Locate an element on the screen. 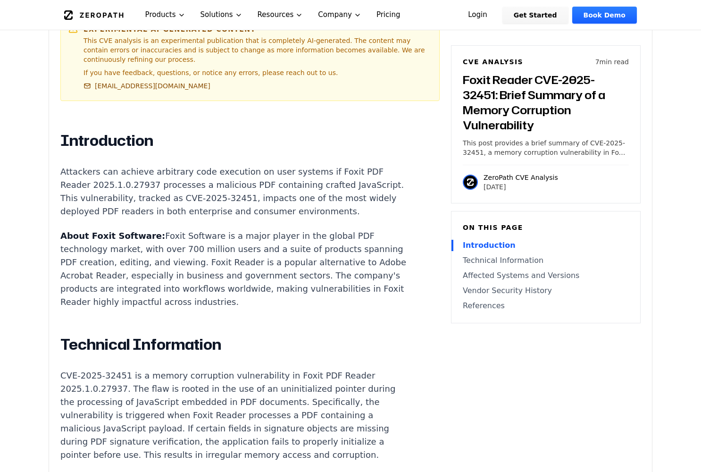 The height and width of the screenshot is (472, 701). img: ZeroPath CVE Analysis is located at coordinates (471, 182).